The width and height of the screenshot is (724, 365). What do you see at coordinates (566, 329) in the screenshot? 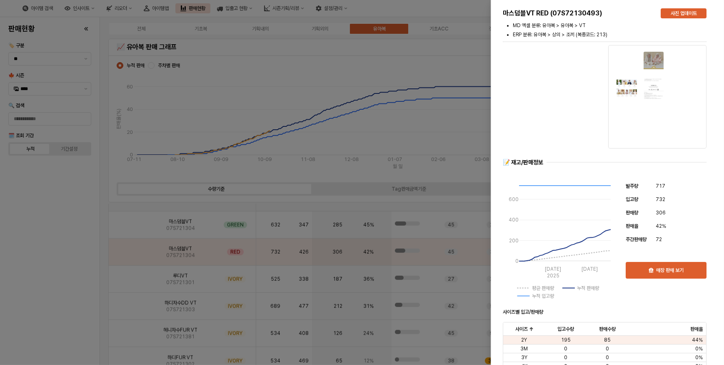
I see `span: 입고수량` at bounding box center [566, 329].